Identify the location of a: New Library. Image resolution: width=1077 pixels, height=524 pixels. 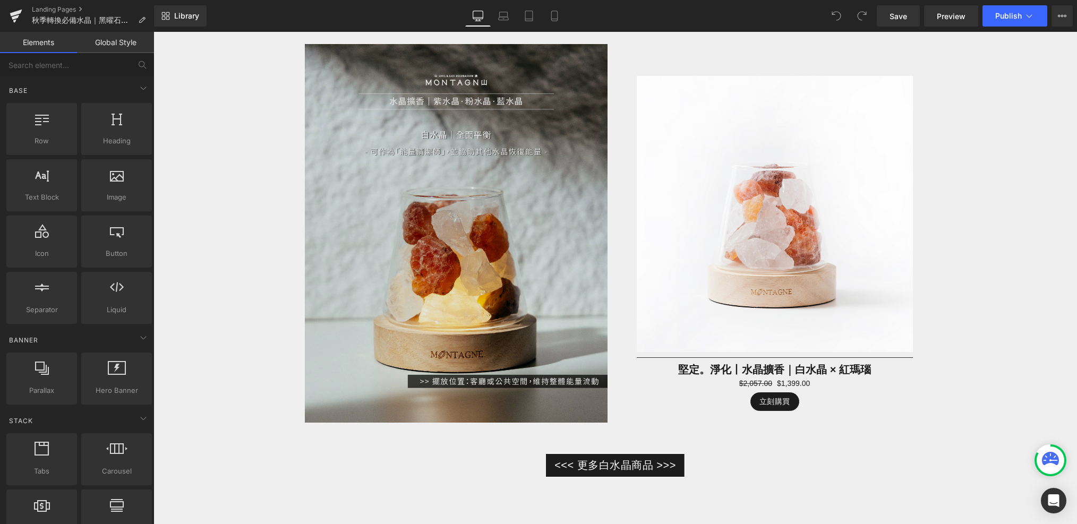
(180, 16).